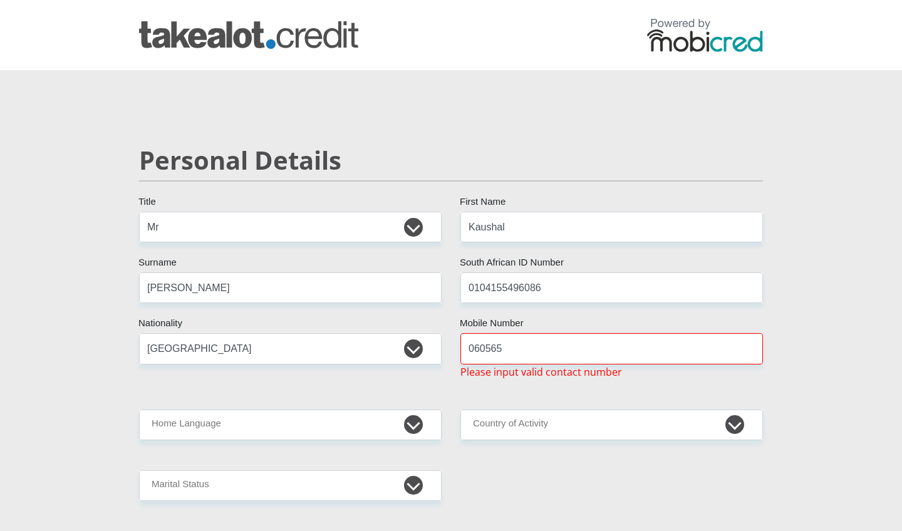  Describe the element at coordinates (249, 35) in the screenshot. I see `img: takealot_credit logo` at that location.